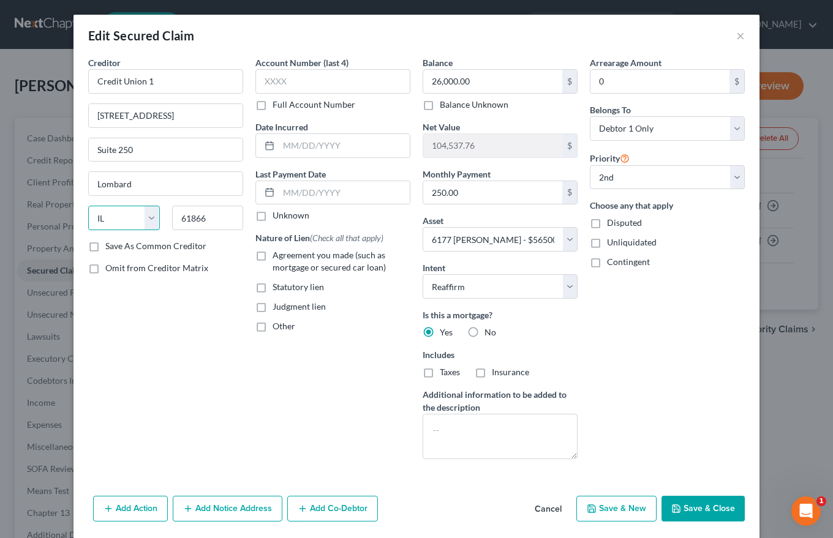 The width and height of the screenshot is (833, 538). Describe the element at coordinates (130, 509) in the screenshot. I see `button: Add Action` at that location.